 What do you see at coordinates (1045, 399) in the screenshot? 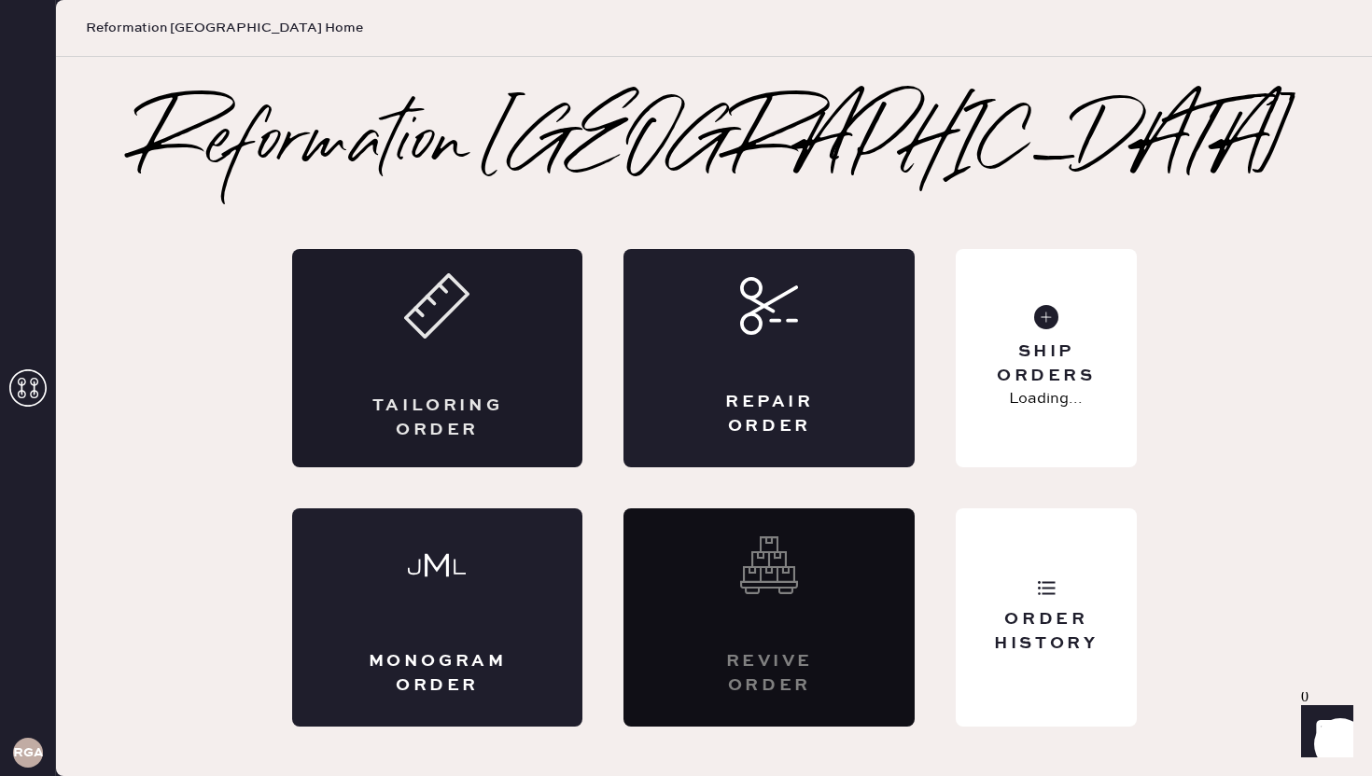
I see `p: Loading...` at bounding box center [1045, 399].